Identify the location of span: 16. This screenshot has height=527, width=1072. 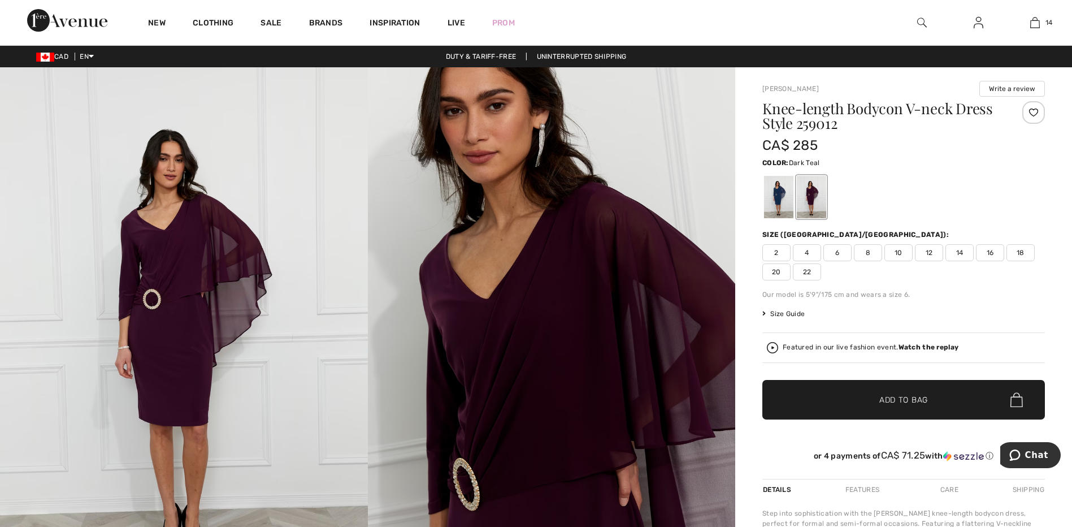
(990, 253).